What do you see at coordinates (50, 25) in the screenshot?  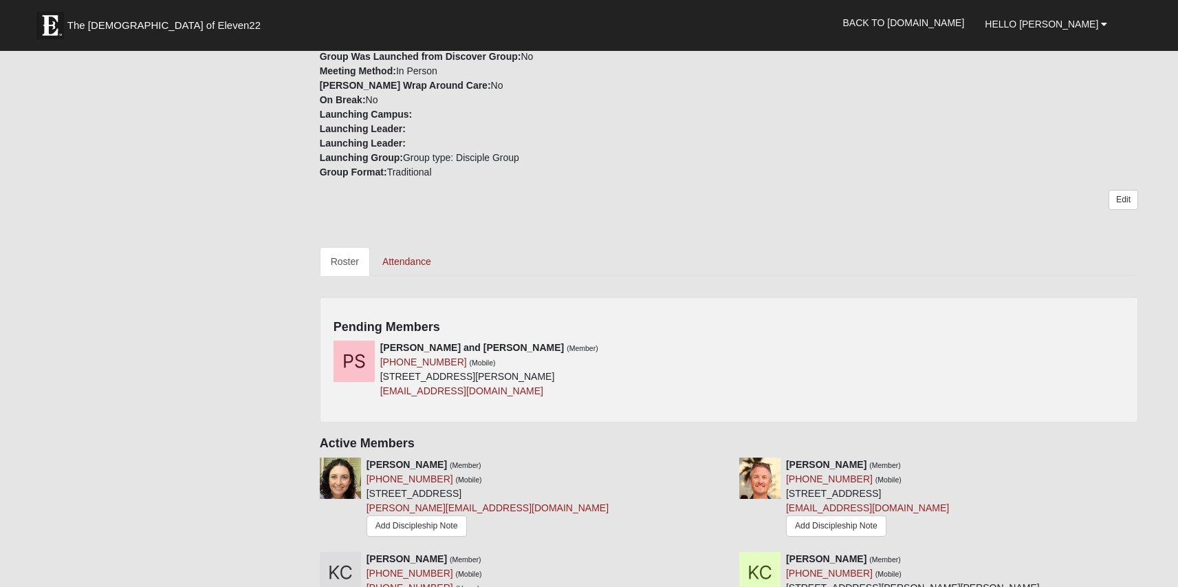 I see `img: Eleven22 logo` at bounding box center [50, 25].